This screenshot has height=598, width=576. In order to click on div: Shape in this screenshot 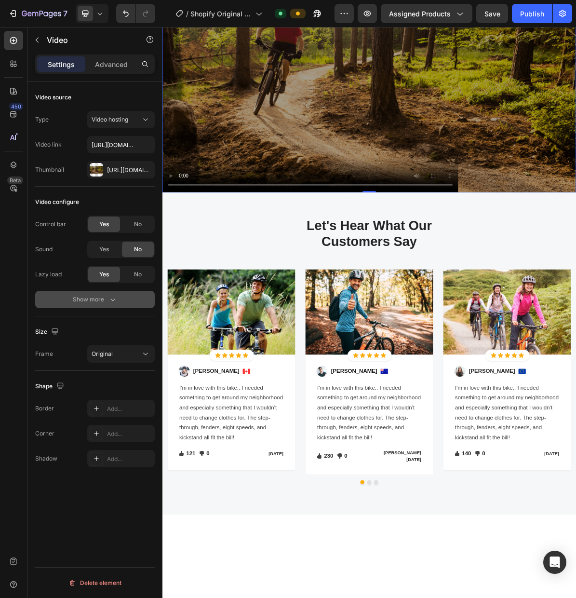, I will do `click(51, 386)`.